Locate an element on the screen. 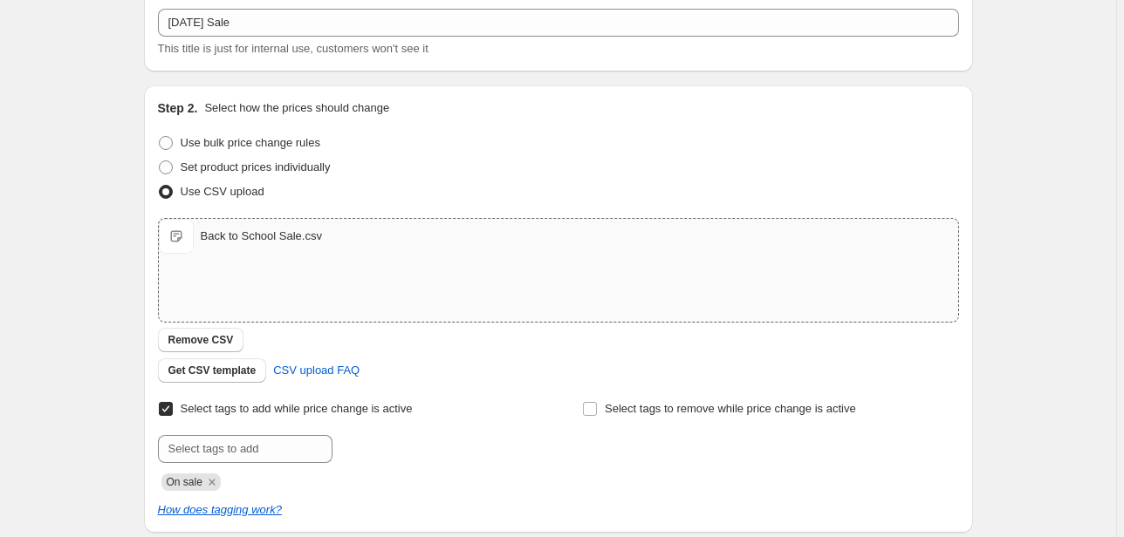 This screenshot has width=1124, height=537. span: Use bulk price change rules is located at coordinates (250, 142).